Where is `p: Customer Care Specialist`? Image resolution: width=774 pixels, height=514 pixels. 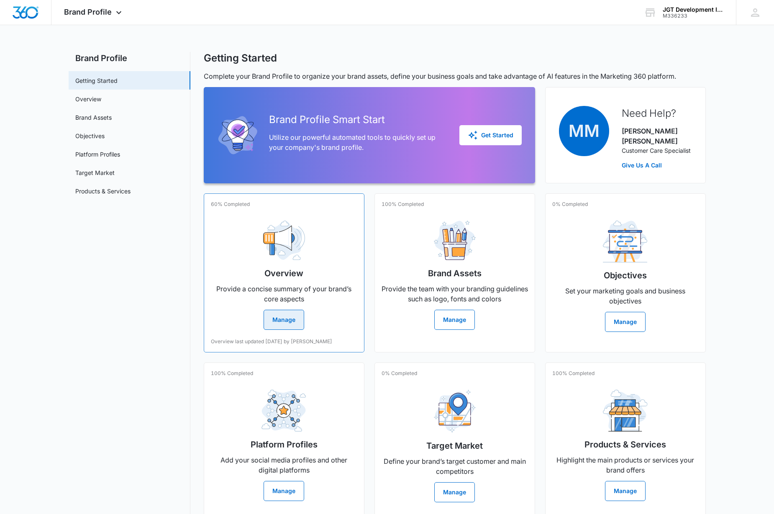 p: Customer Care Specialist is located at coordinates (657, 150).